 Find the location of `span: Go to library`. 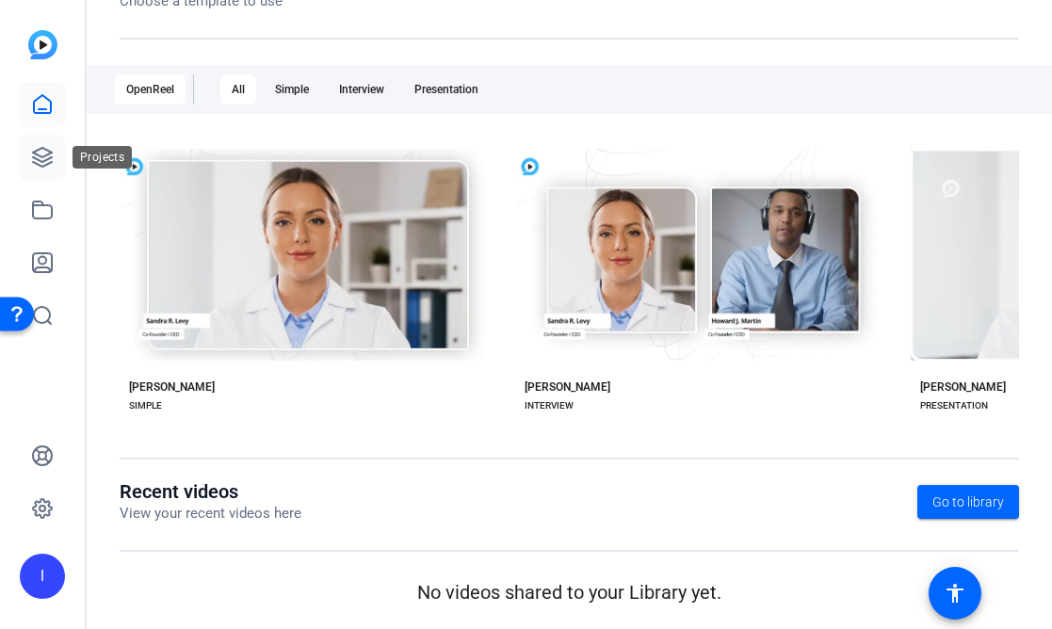

span: Go to library is located at coordinates (968, 502).